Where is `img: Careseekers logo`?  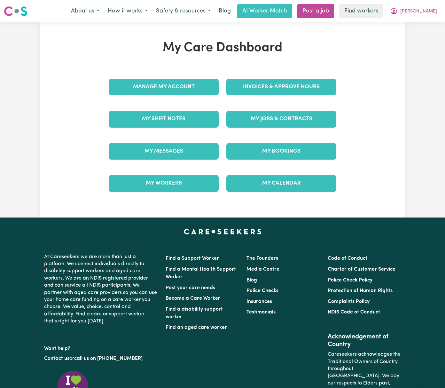 img: Careseekers logo is located at coordinates (16, 11).